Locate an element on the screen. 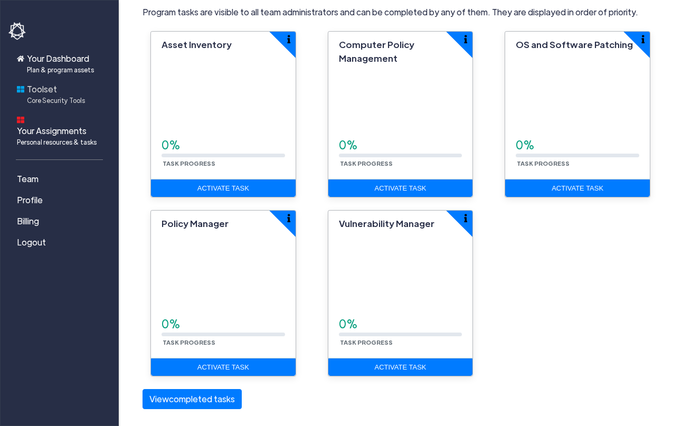 The image size is (682, 426). span: Billing is located at coordinates (28, 221).